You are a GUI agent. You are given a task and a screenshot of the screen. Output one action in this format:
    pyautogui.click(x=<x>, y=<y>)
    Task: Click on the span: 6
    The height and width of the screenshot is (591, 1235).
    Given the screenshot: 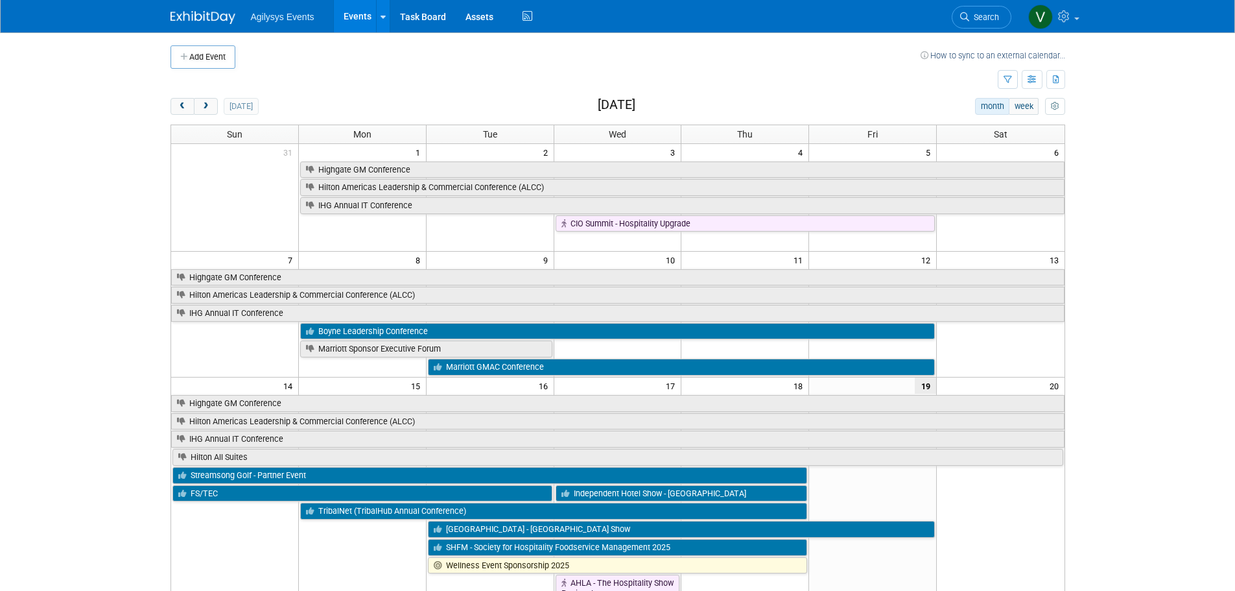 What is the action you would take?
    pyautogui.click(x=1059, y=152)
    